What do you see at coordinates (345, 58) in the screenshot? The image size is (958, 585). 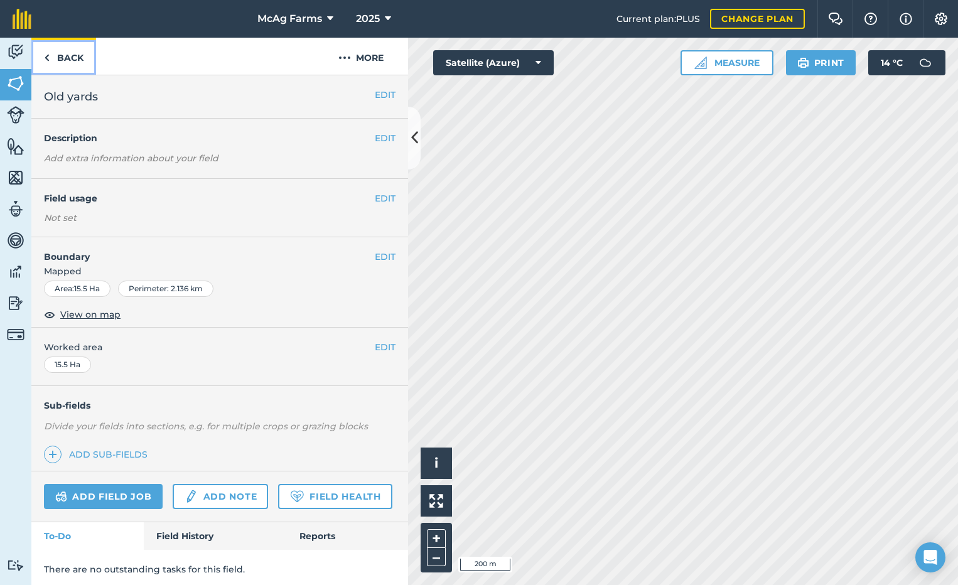 I see `img: svg+xml;base64,PHN2ZyB4bWxucz0iaHR0cDovL3d3dy53My5vcmcvMjAwMC9zdmciIHdpZHRoPSIyMCIgaGVpZ2h0PSIyNC...` at bounding box center [345, 58].